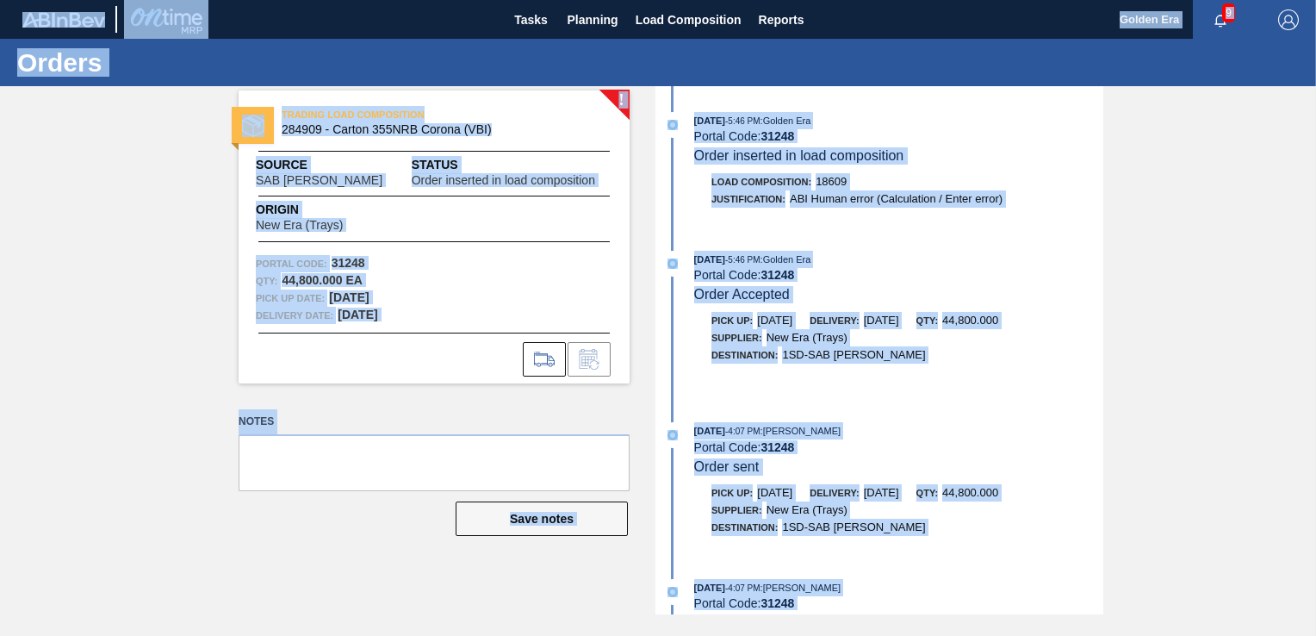 This screenshot has width=1316, height=636. What do you see at coordinates (290, 298) in the screenshot?
I see `span: Pick up Date:` at bounding box center [290, 298].